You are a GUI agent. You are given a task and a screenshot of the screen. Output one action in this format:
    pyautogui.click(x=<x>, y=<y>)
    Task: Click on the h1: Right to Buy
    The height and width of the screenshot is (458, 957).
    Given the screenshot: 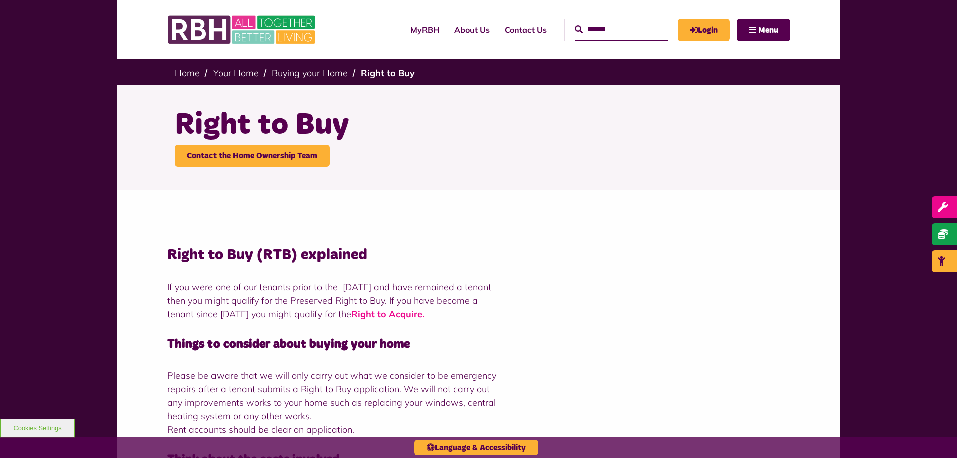 What is the action you would take?
    pyautogui.click(x=479, y=125)
    